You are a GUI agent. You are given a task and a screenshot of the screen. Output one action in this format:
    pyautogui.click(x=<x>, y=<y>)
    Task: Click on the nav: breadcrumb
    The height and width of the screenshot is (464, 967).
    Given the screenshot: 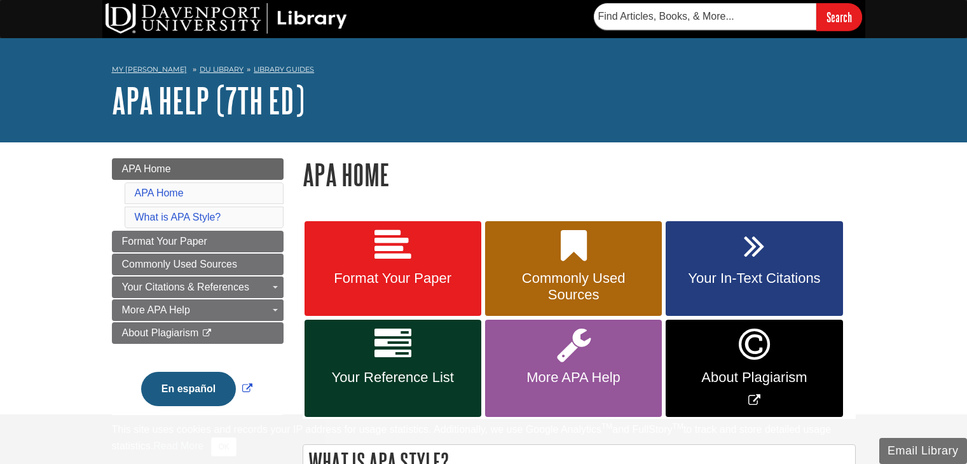 What is the action you would take?
    pyautogui.click(x=484, y=71)
    